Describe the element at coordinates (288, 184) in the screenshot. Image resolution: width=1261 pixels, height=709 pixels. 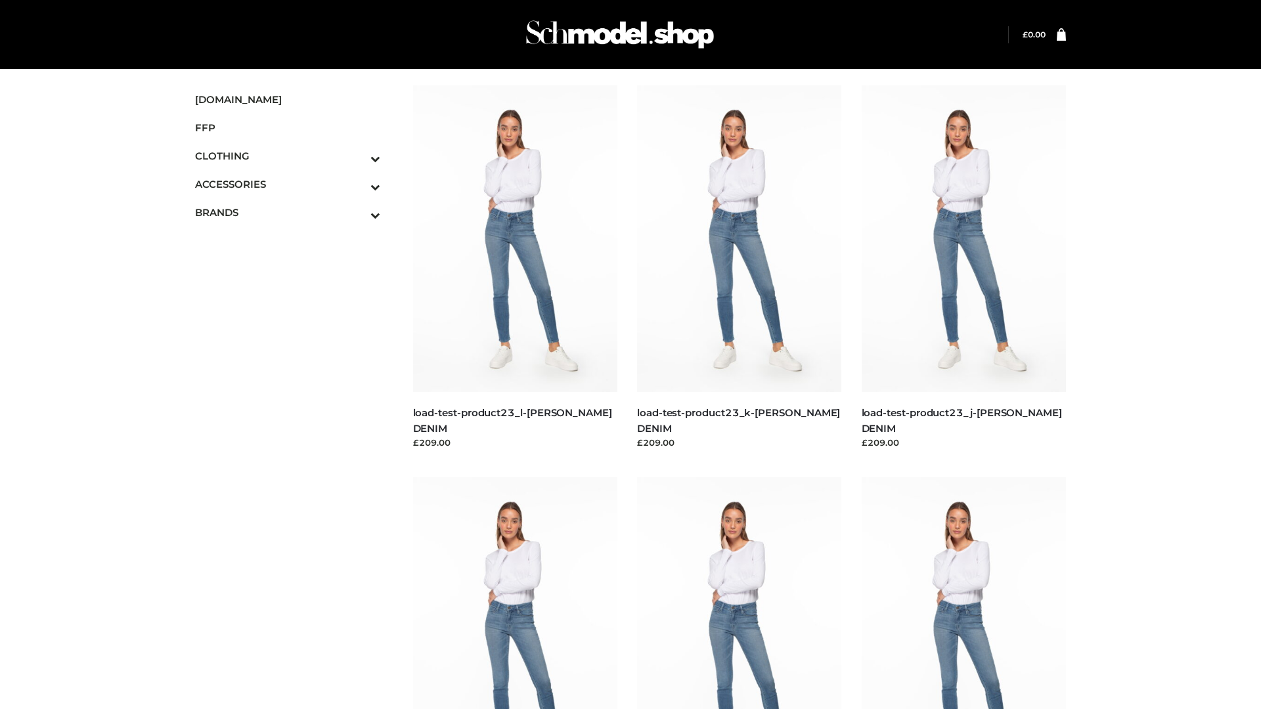
I see `span: ACCESSORIES` at that location.